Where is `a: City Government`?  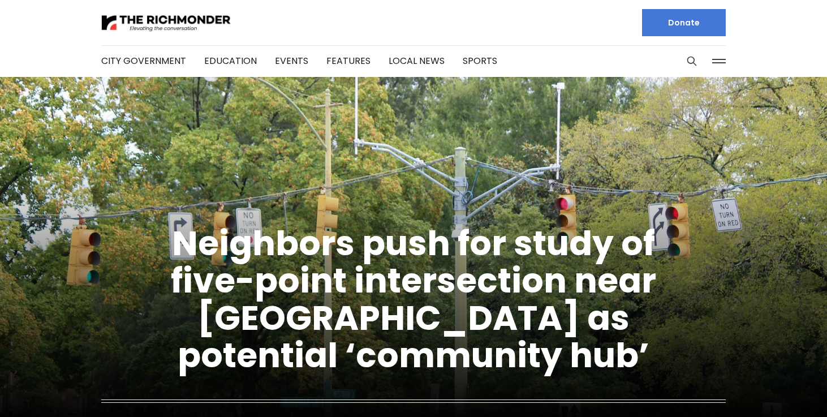
a: City Government is located at coordinates (144, 61).